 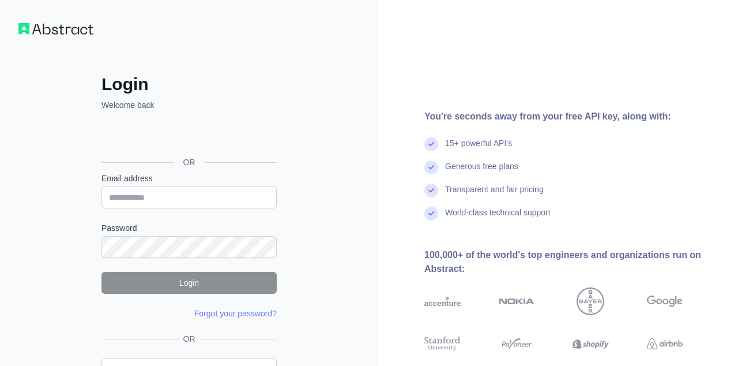 I want to click on img: stanford university, so click(x=443, y=343).